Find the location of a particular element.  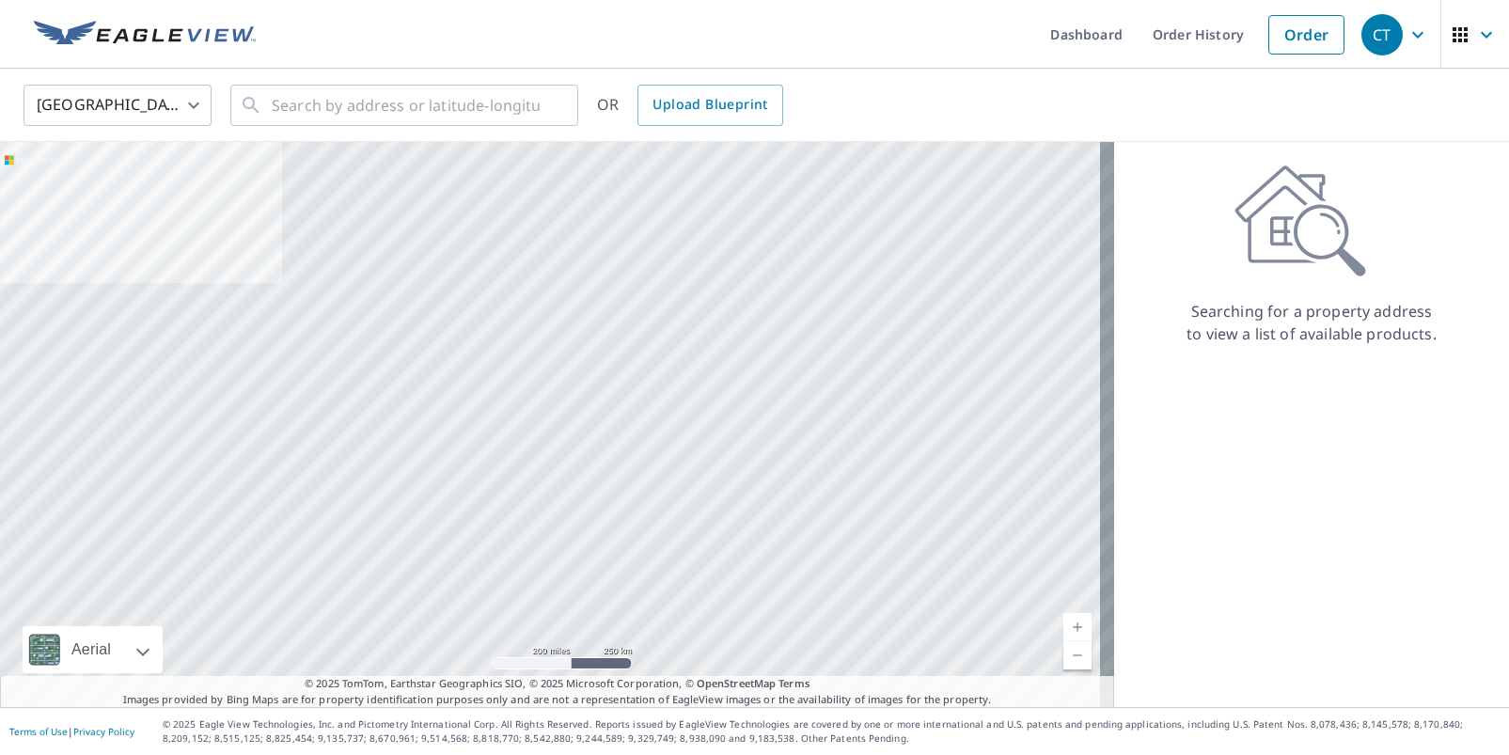

input: Search by address or latitude-longitude is located at coordinates (405, 105).